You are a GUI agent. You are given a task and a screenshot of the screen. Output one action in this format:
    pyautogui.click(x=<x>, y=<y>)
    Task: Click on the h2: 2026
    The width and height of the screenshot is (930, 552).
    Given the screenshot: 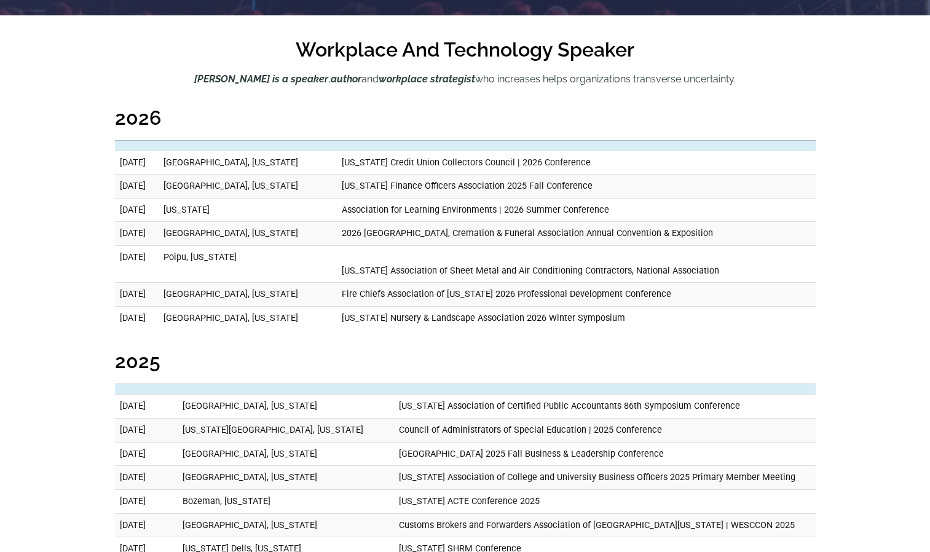 What is the action you would take?
    pyautogui.click(x=465, y=118)
    